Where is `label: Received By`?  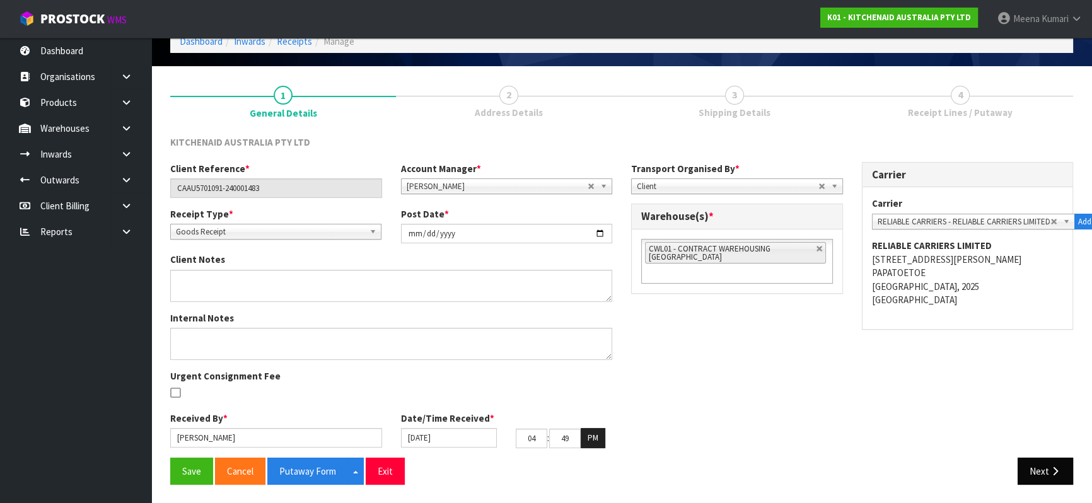
label: Received By is located at coordinates (199, 418).